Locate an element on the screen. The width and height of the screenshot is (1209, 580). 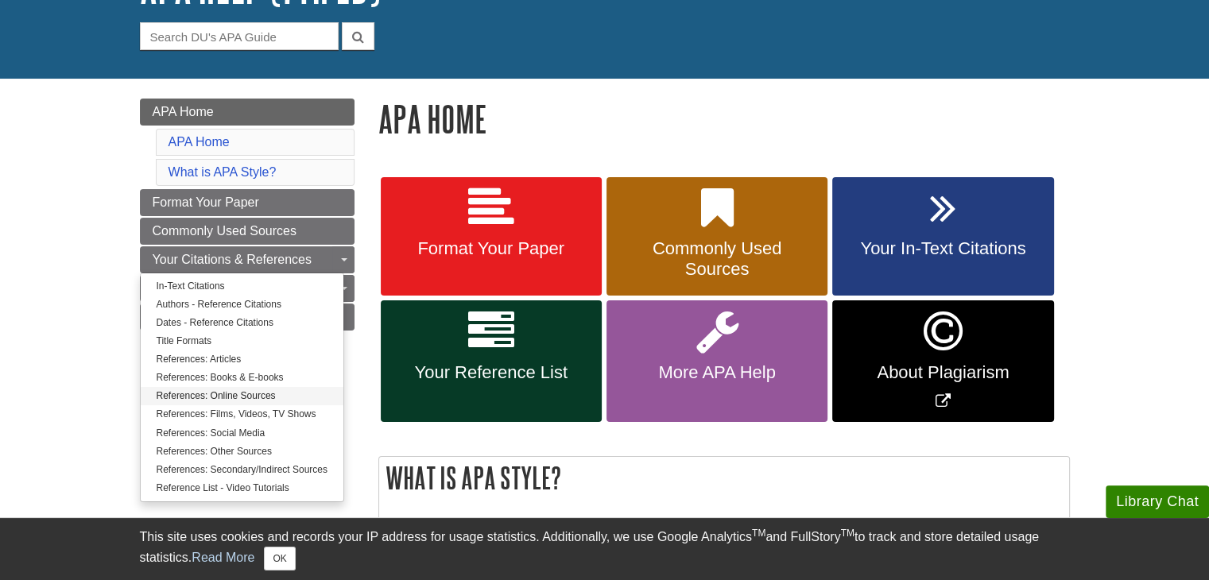
a: References: Articles is located at coordinates (242, 359).